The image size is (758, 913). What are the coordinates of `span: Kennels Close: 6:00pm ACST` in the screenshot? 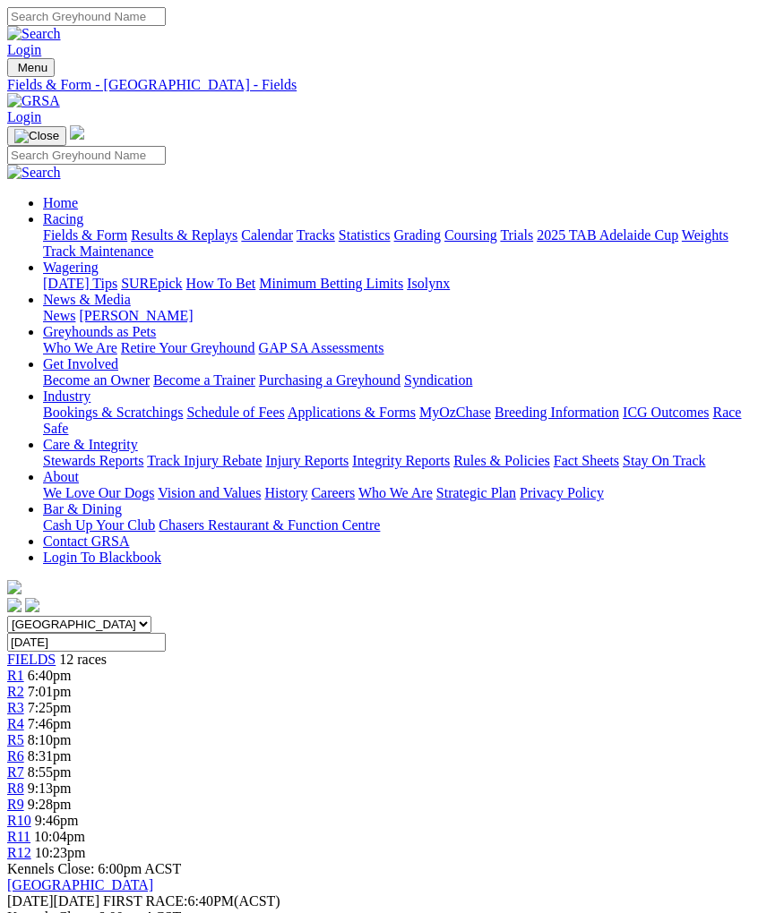 It's located at (94, 869).